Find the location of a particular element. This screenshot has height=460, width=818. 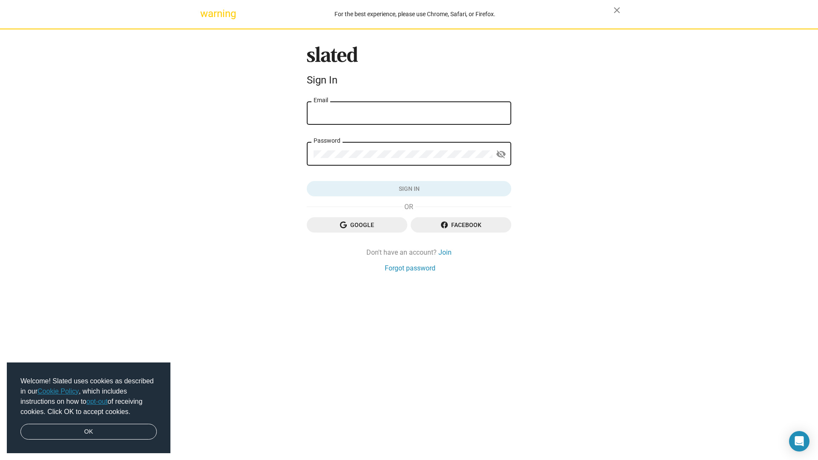

button: Facebook is located at coordinates (461, 225).